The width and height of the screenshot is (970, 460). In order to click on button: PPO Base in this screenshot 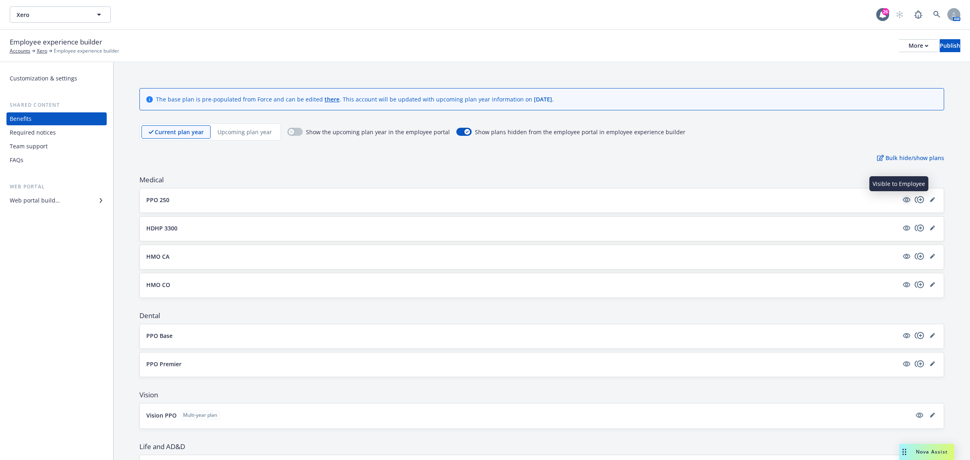, I will do `click(522, 335)`.